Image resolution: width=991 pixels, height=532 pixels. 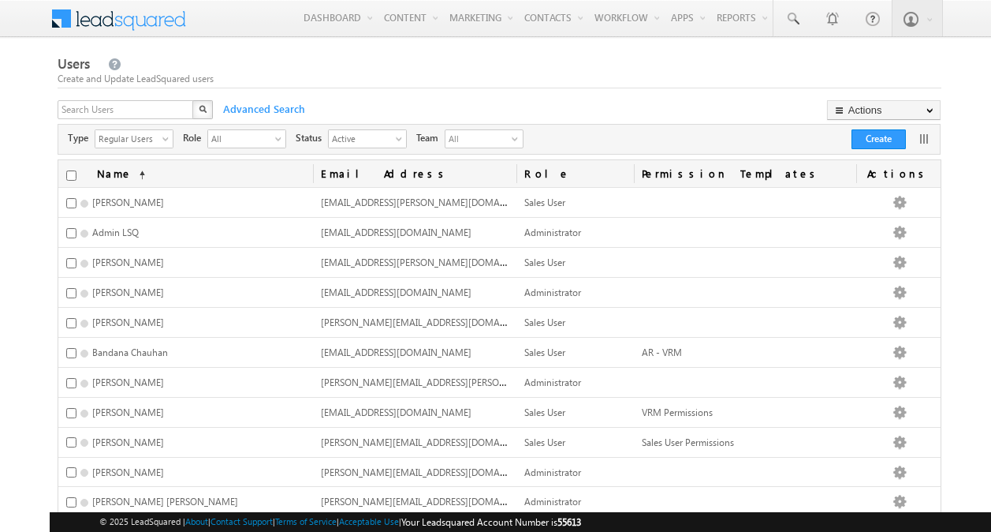 What do you see at coordinates (745, 174) in the screenshot?
I see `span: Permission Templates` at bounding box center [745, 174].